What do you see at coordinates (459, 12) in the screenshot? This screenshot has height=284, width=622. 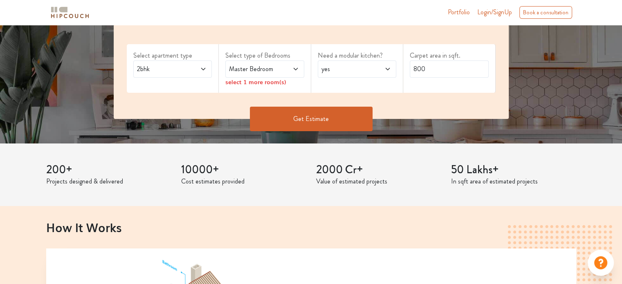 I see `a: Portfolio` at bounding box center [459, 12].